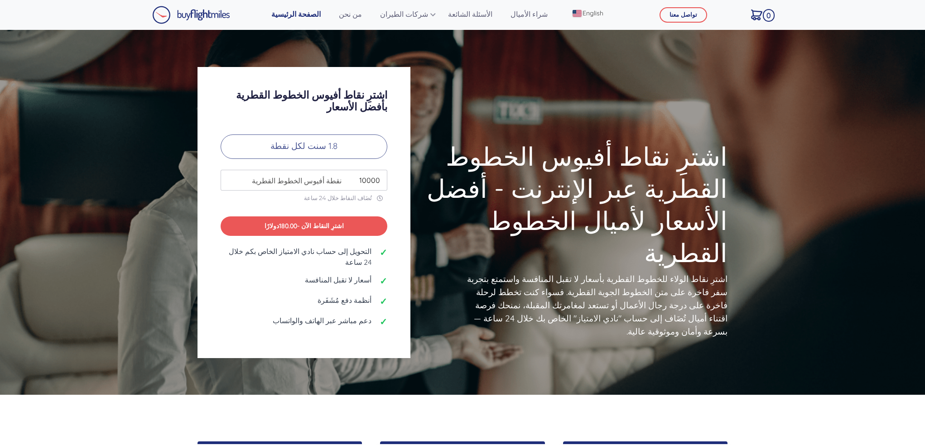 This screenshot has width=925, height=445. I want to click on button: اشترِ النقاط الآن -180.00دولارًا, so click(304, 226).